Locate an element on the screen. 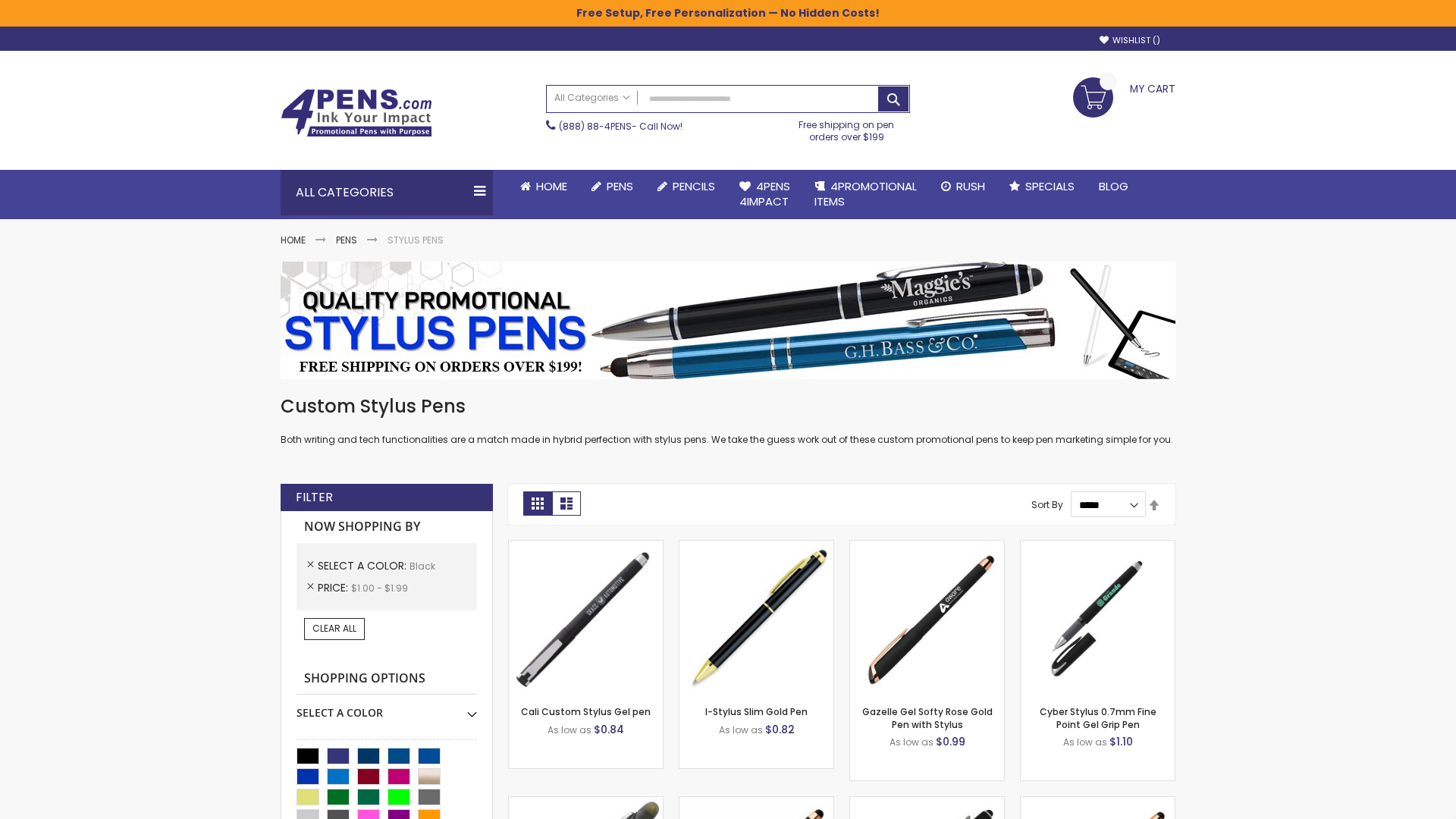 This screenshot has height=819, width=1456. a: I-Stylus Slim Gold-Black is located at coordinates (757, 546).